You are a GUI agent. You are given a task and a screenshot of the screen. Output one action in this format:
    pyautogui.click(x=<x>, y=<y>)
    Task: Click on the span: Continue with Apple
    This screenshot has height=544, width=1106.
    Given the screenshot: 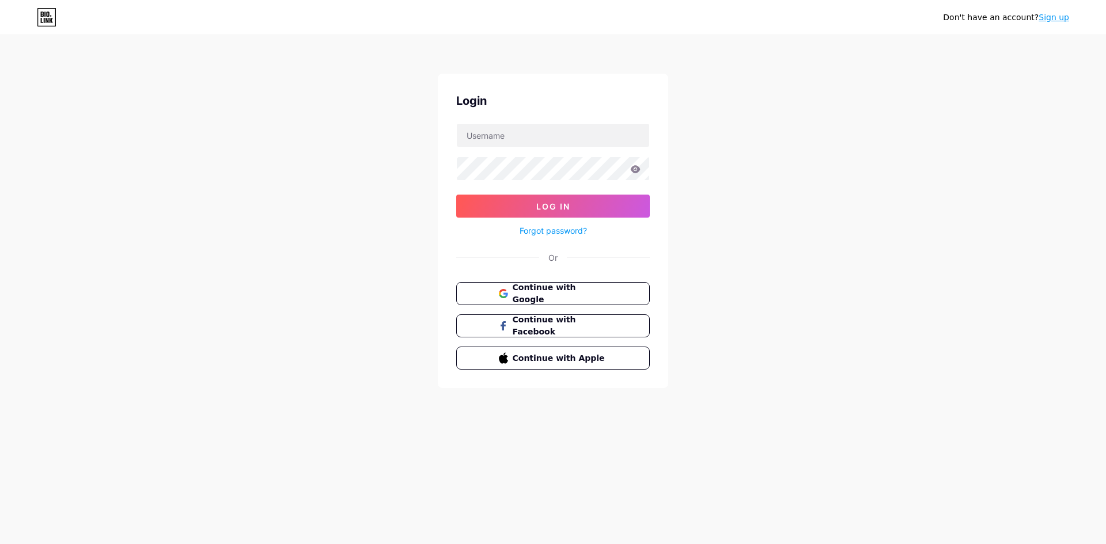 What is the action you would take?
    pyautogui.click(x=560, y=358)
    